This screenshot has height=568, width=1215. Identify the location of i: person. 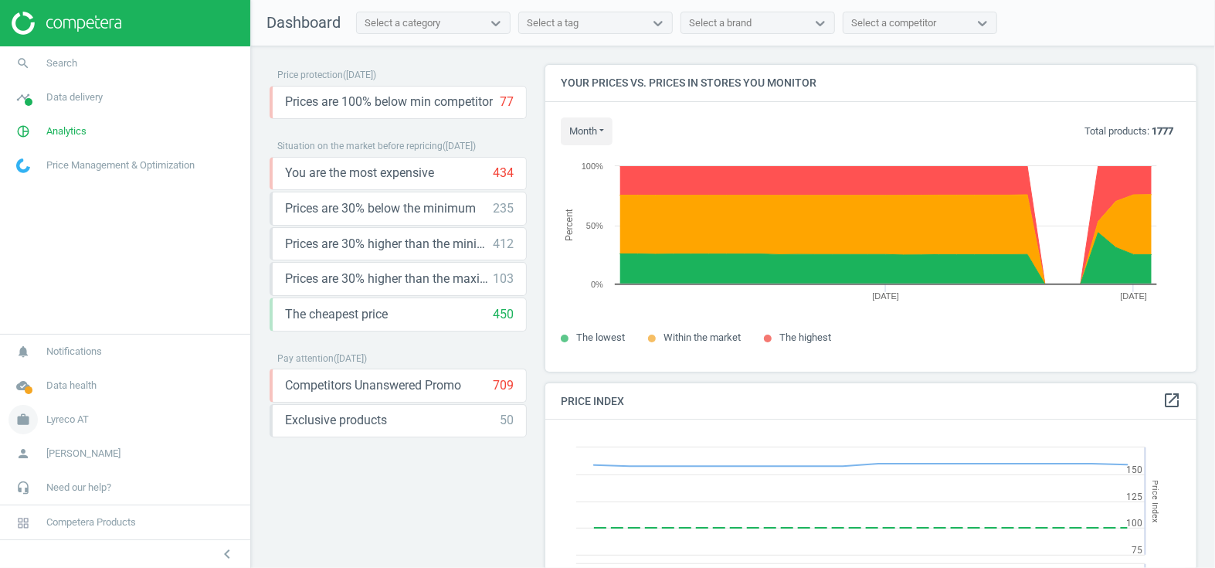
(23, 453).